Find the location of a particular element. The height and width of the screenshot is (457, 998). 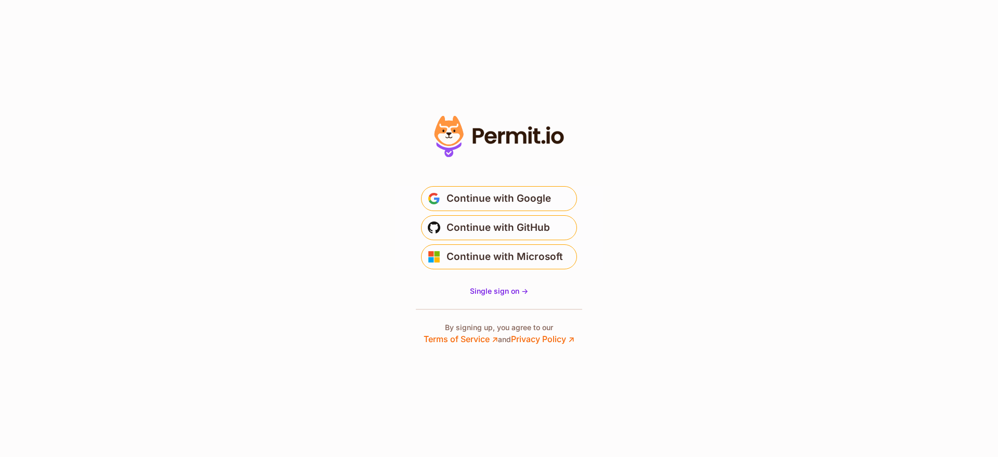

span: Continue with Google is located at coordinates (499, 199).